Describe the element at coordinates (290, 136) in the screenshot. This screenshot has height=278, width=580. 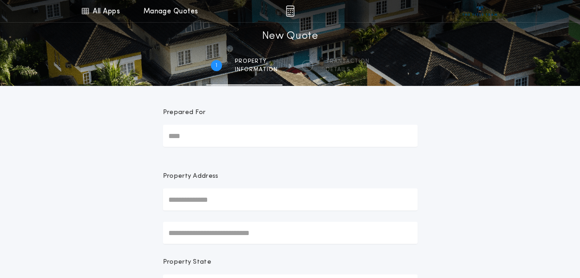
I see `input: Prepared For` at that location.